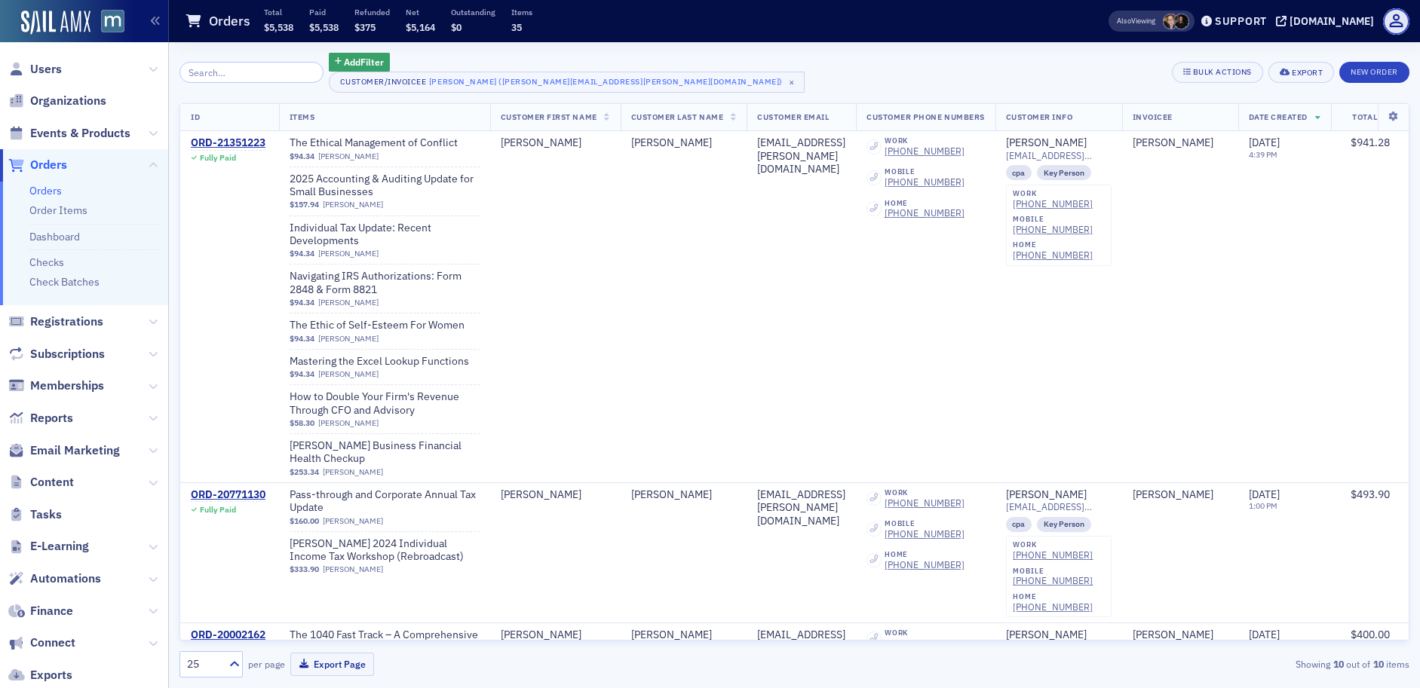  Describe the element at coordinates (385, 362) in the screenshot. I see `span: Mastering the Excel Lookup Functions` at that location.